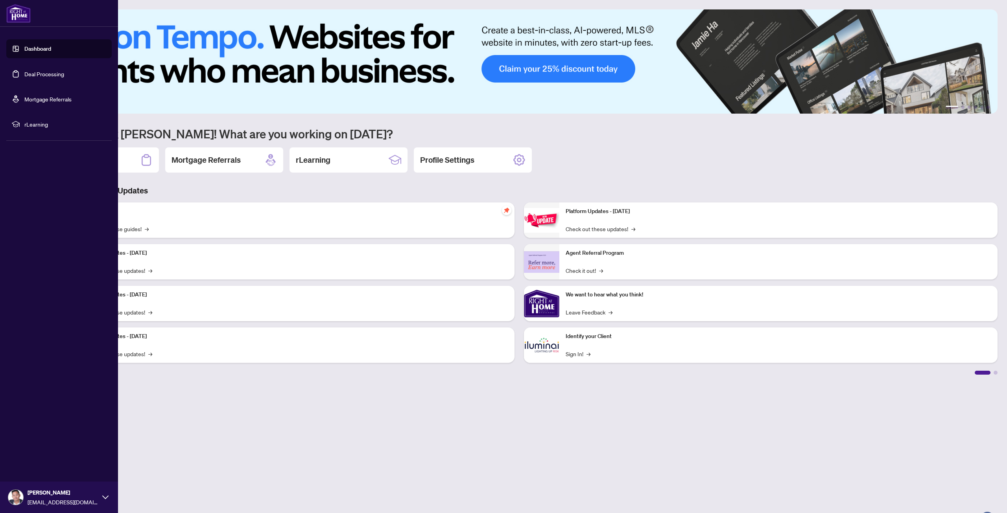  Describe the element at coordinates (542, 345) in the screenshot. I see `img: Identify your Client` at that location.